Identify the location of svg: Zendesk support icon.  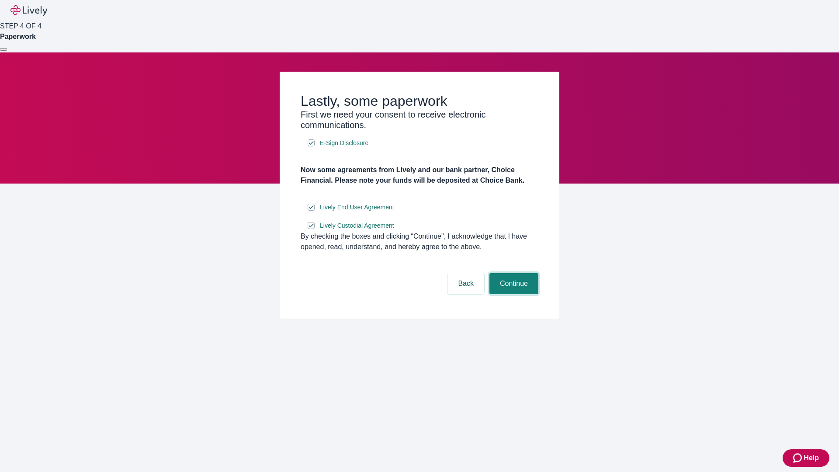
(799, 458).